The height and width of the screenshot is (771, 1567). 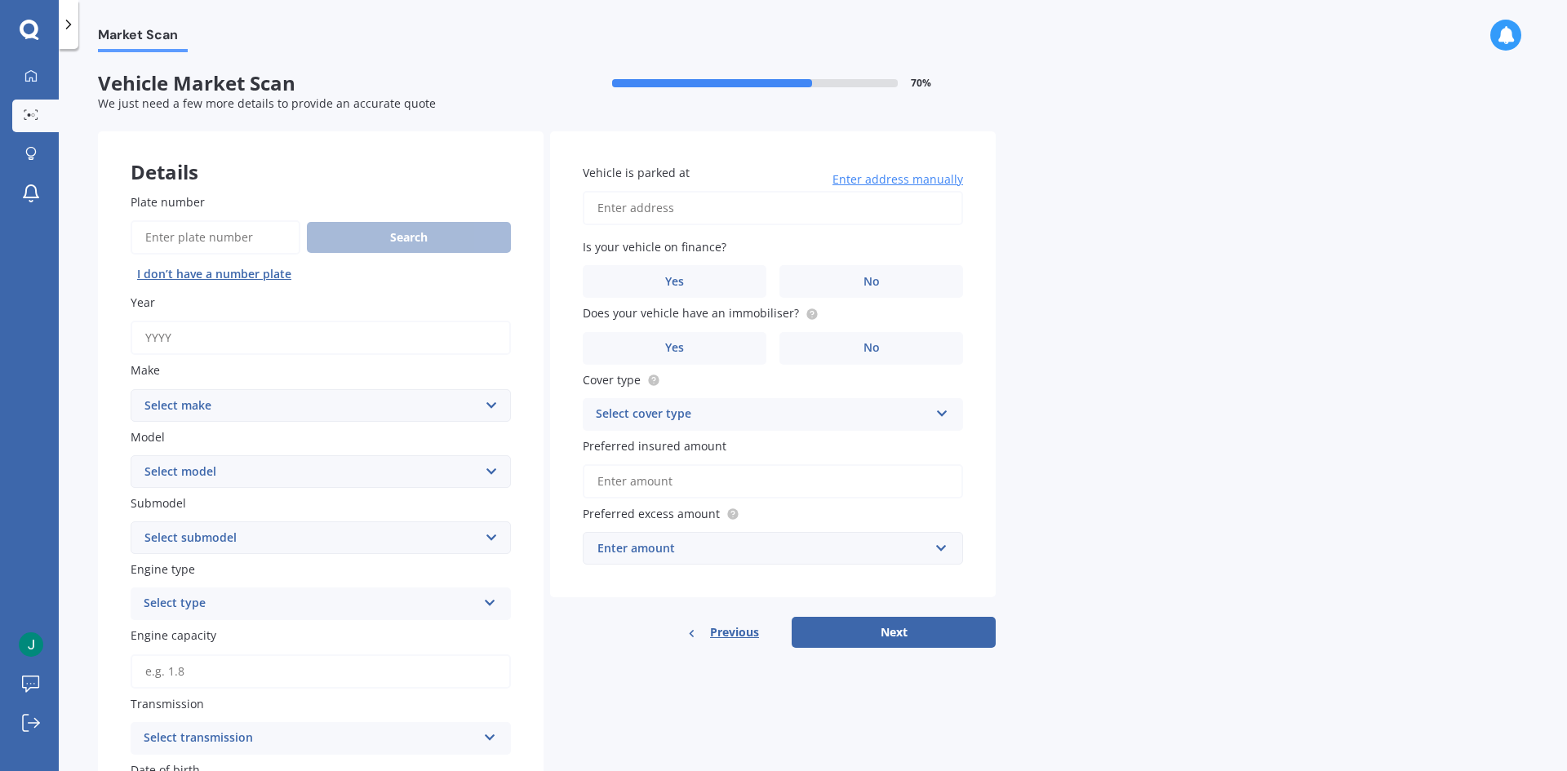 I want to click on input: e.g. 1.8, so click(x=321, y=672).